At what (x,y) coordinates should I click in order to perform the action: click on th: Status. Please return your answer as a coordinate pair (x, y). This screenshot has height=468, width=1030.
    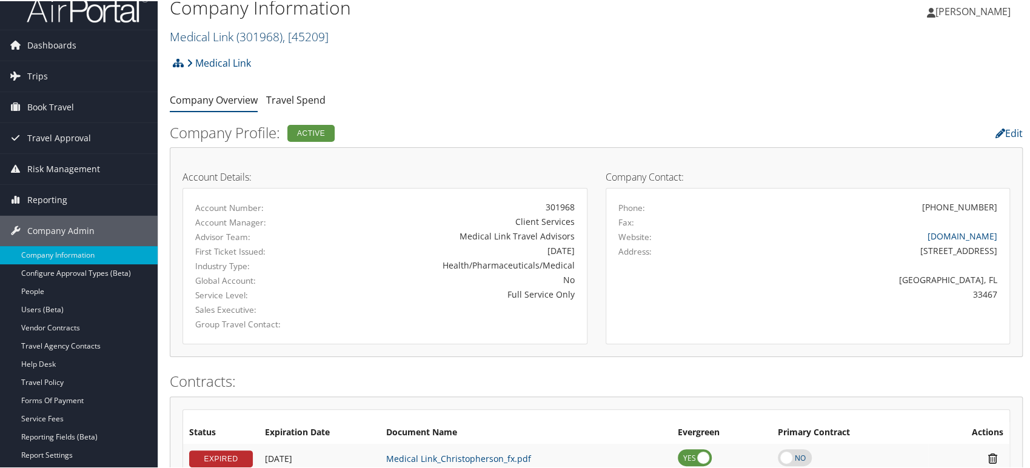
    Looking at the image, I should click on (221, 432).